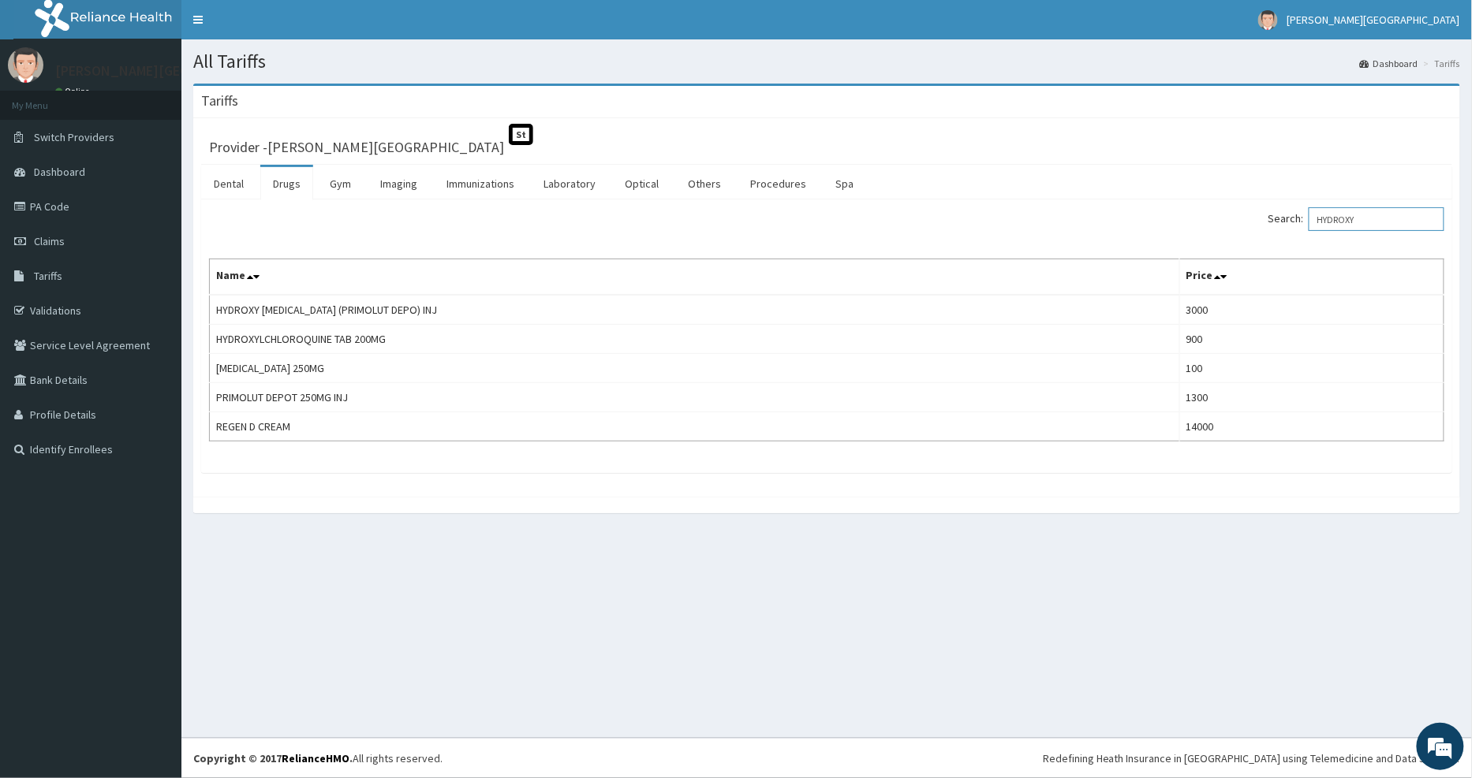  I want to click on a: Spa, so click(844, 184).